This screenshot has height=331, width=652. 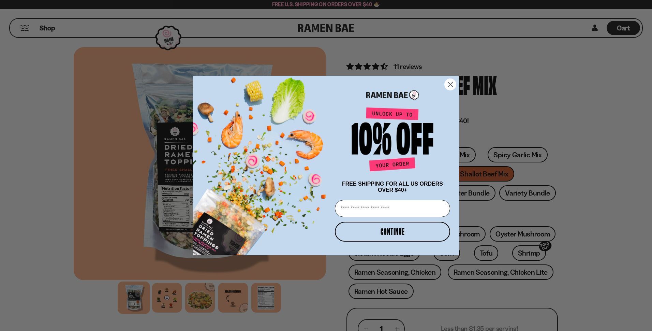 What do you see at coordinates (262, 162) in the screenshot?
I see `img: ce7035ce-2e49-461c-ae4b-8ade7372f32c.png` at bounding box center [262, 162].